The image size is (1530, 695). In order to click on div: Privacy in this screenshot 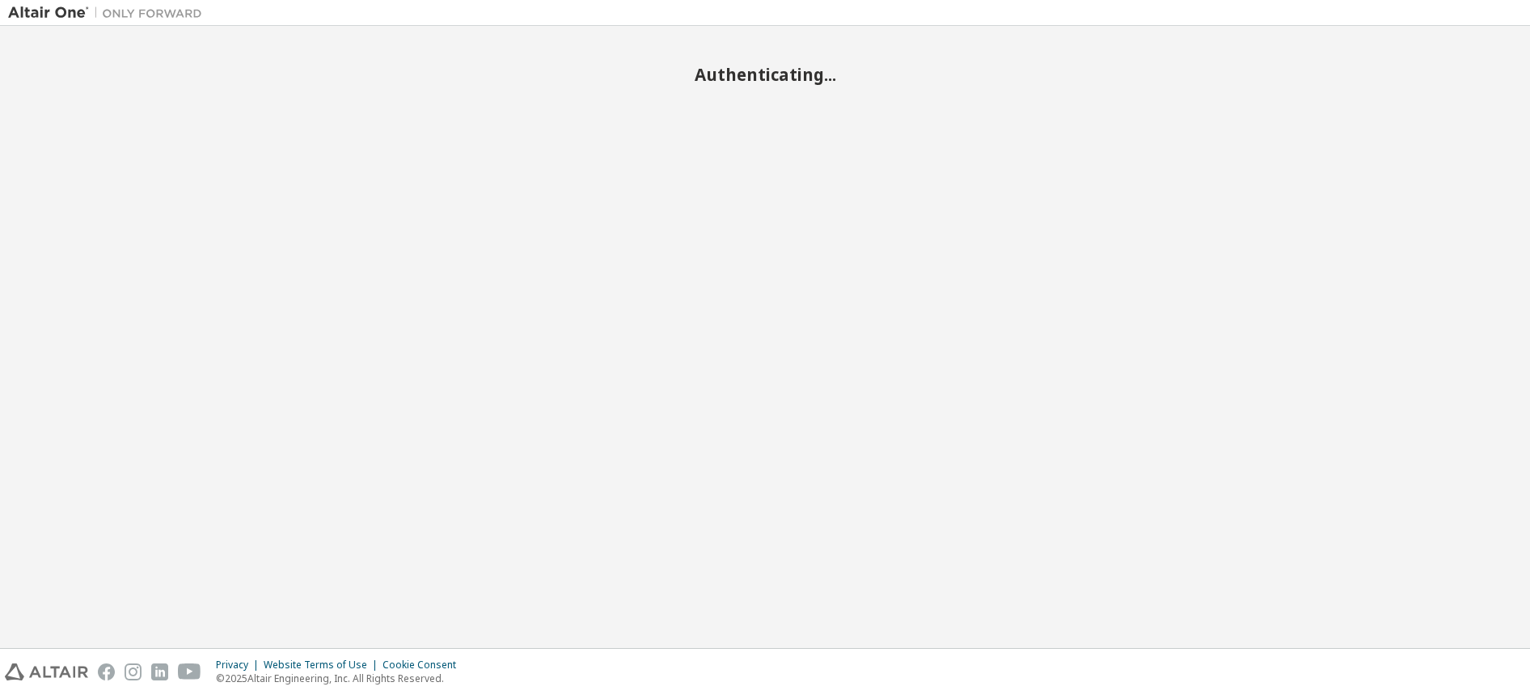, I will do `click(239, 665)`.